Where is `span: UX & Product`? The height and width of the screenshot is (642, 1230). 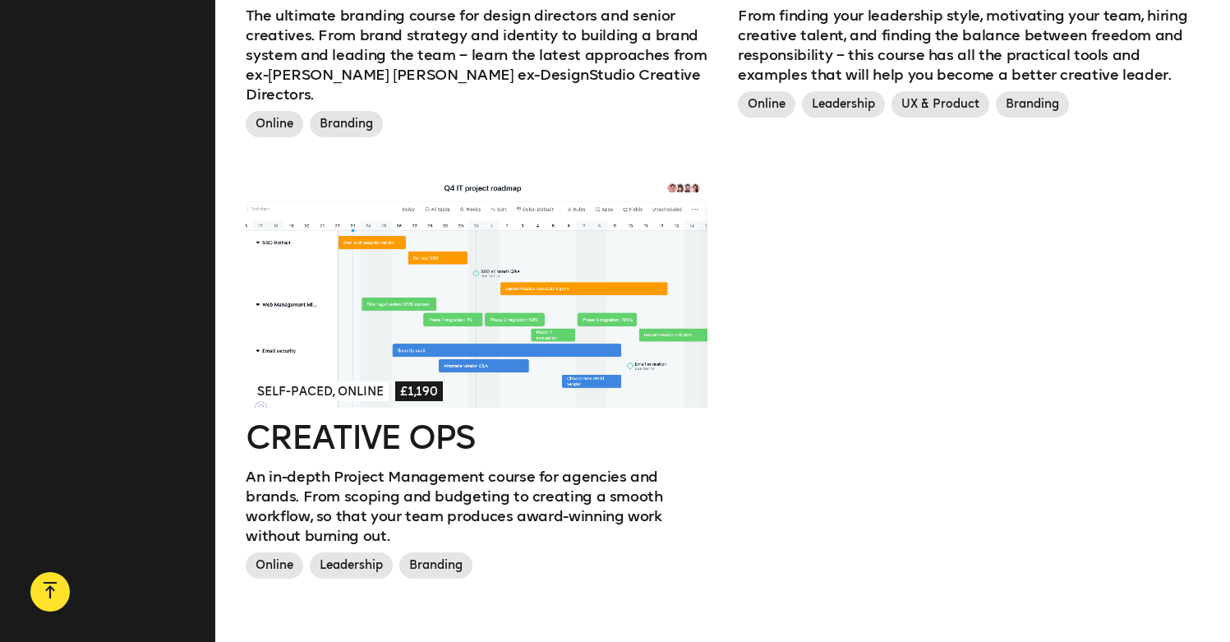
span: UX & Product is located at coordinates (940, 104).